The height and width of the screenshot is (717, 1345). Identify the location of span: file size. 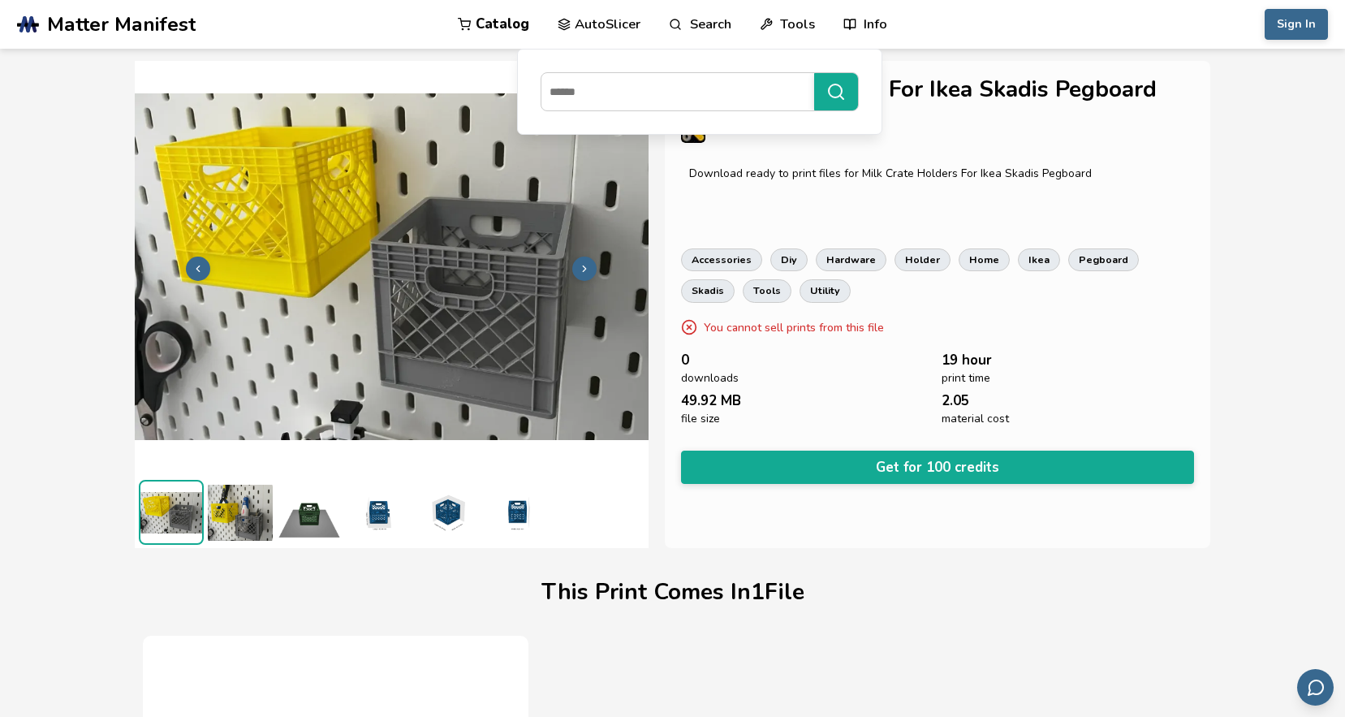
(701, 419).